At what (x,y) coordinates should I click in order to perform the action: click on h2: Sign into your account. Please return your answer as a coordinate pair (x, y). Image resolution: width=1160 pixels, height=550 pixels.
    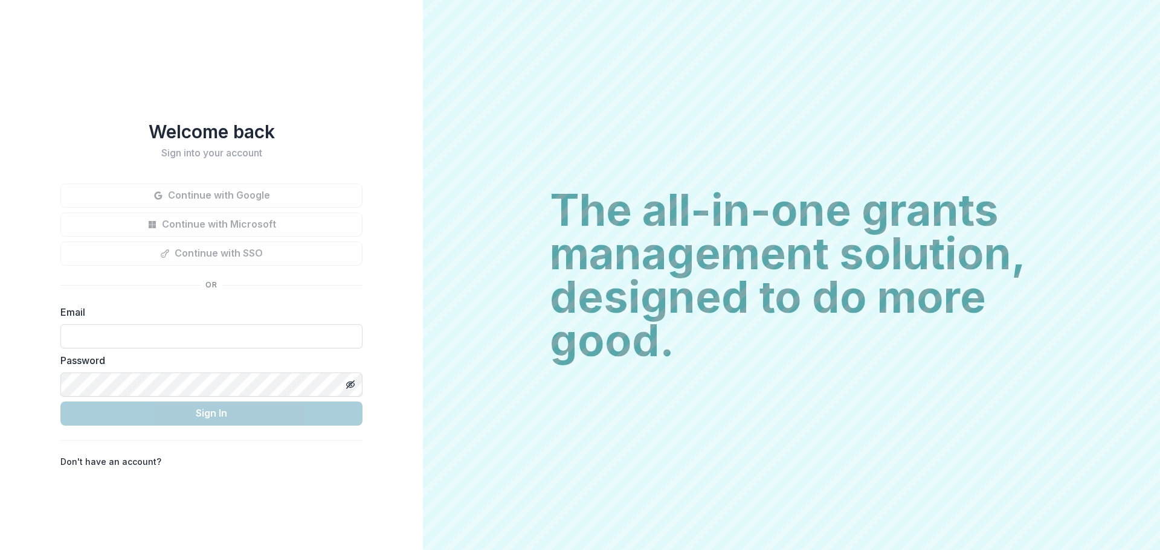
    Looking at the image, I should click on (211, 153).